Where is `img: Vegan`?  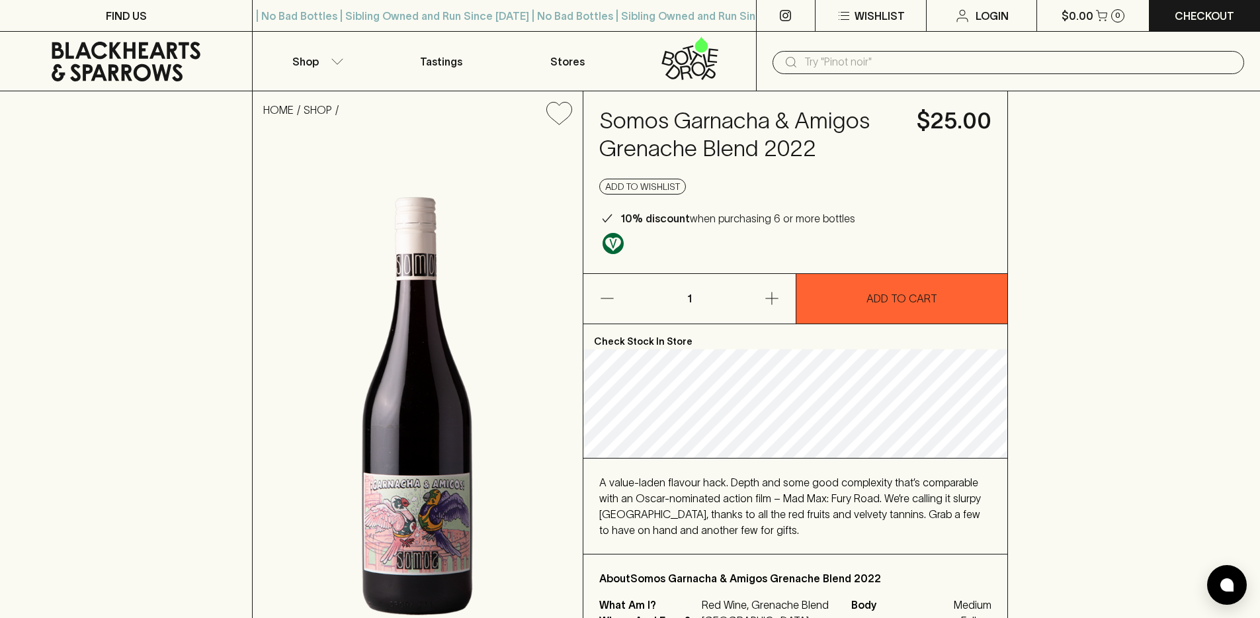 img: Vegan is located at coordinates (613, 243).